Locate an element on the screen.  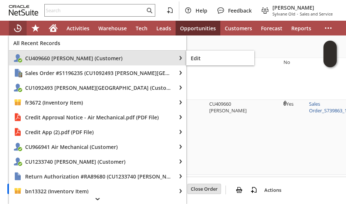
input: Search is located at coordinates (95, 10).